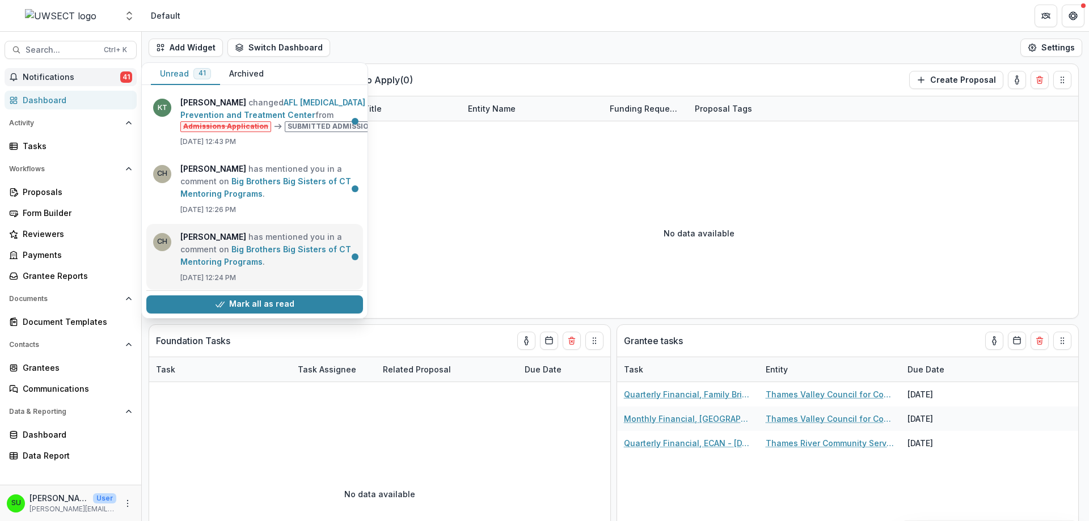 The width and height of the screenshot is (1089, 521). I want to click on span: Activity, so click(65, 123).